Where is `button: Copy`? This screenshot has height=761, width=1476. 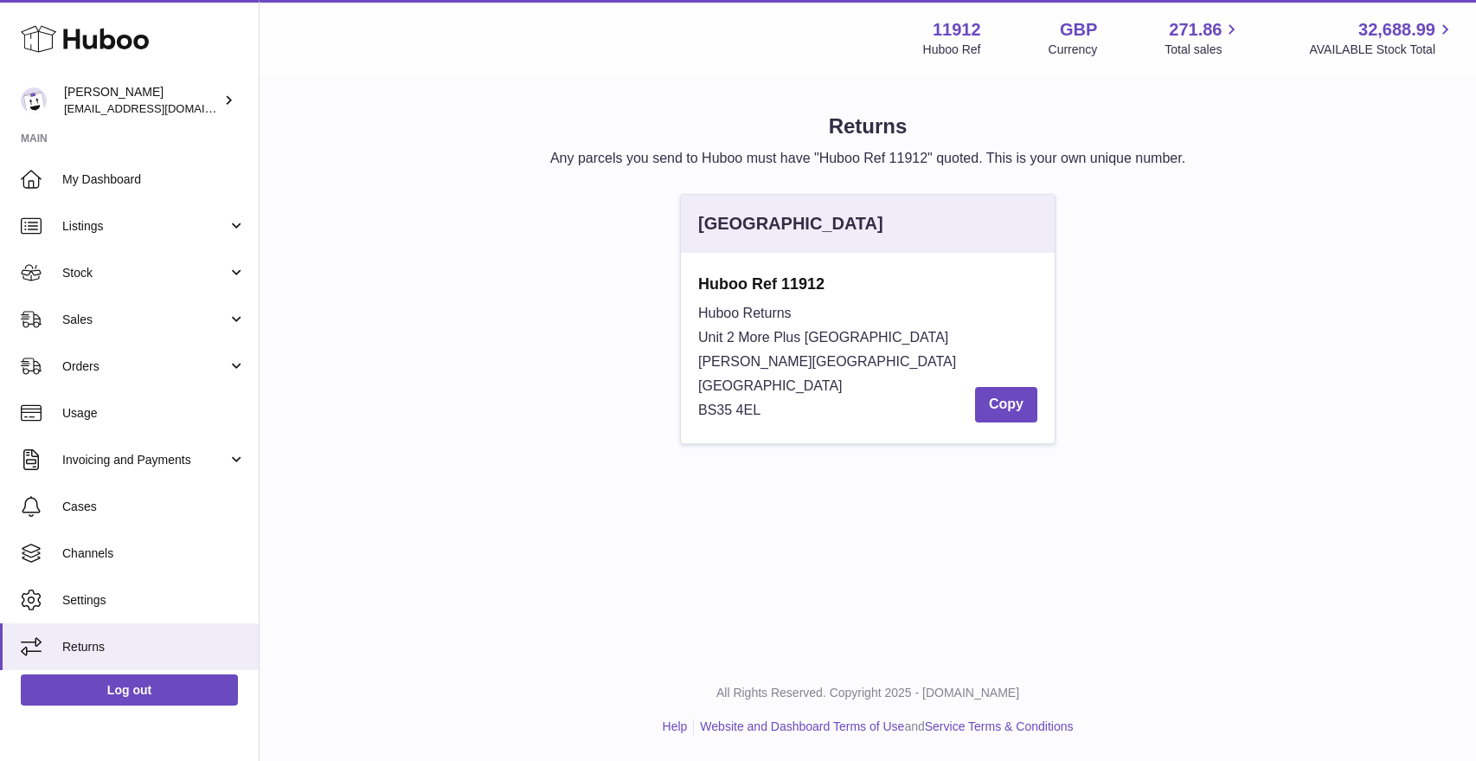
button: Copy is located at coordinates (1006, 404).